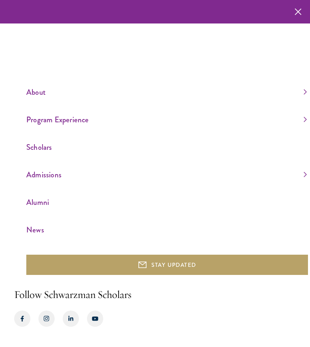 The image size is (310, 347). I want to click on a: Alumni, so click(166, 202).